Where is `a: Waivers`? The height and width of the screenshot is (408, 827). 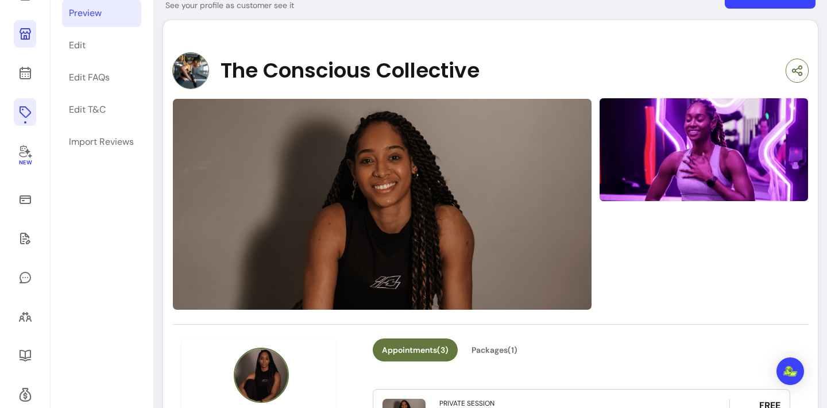
a: Waivers is located at coordinates (25, 238).